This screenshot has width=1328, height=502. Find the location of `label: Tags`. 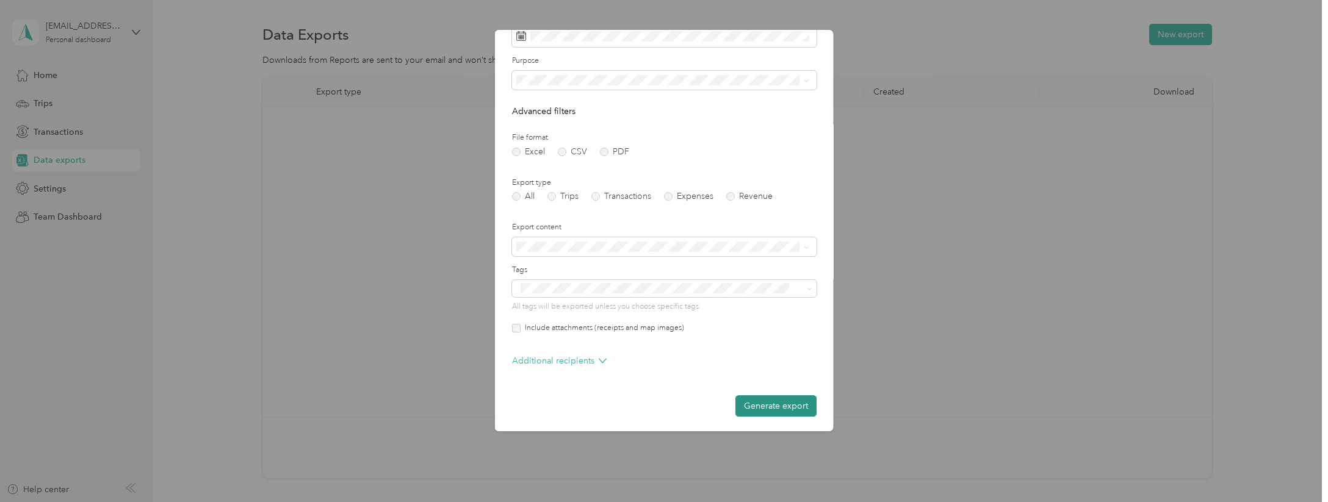

label: Tags is located at coordinates (664, 270).